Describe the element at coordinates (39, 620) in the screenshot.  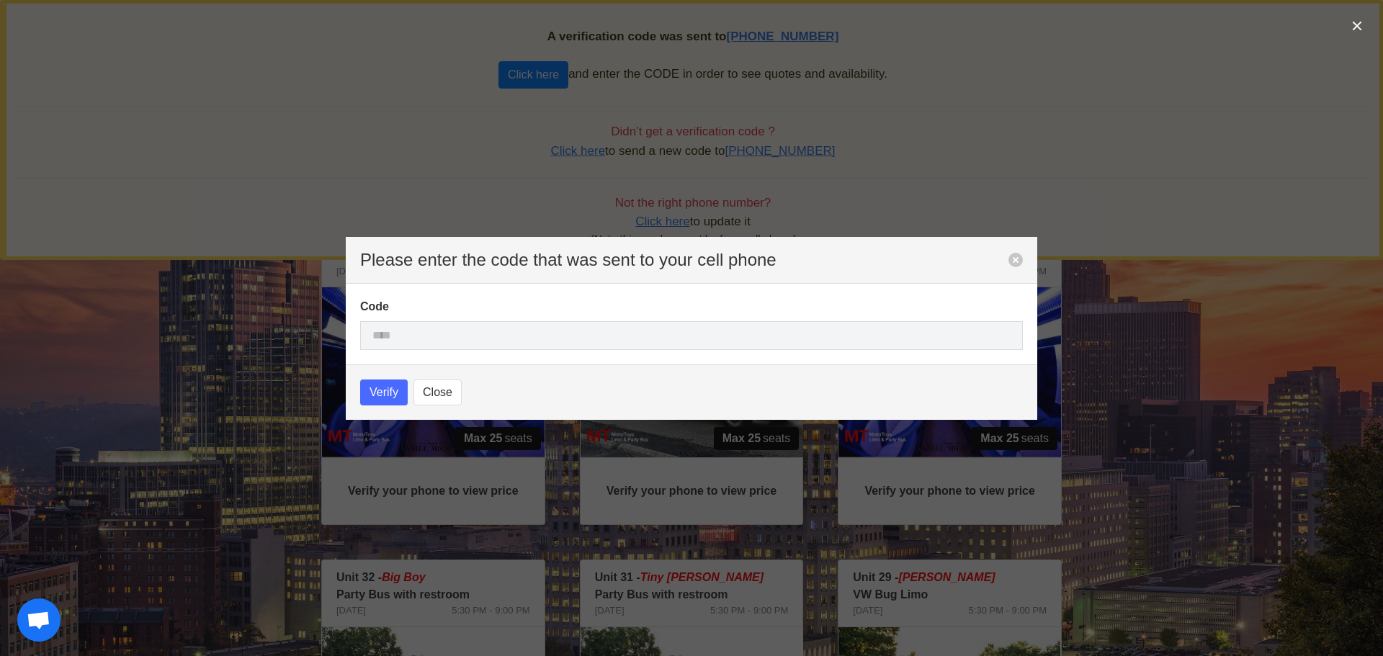
I see `a: Open chat` at that location.